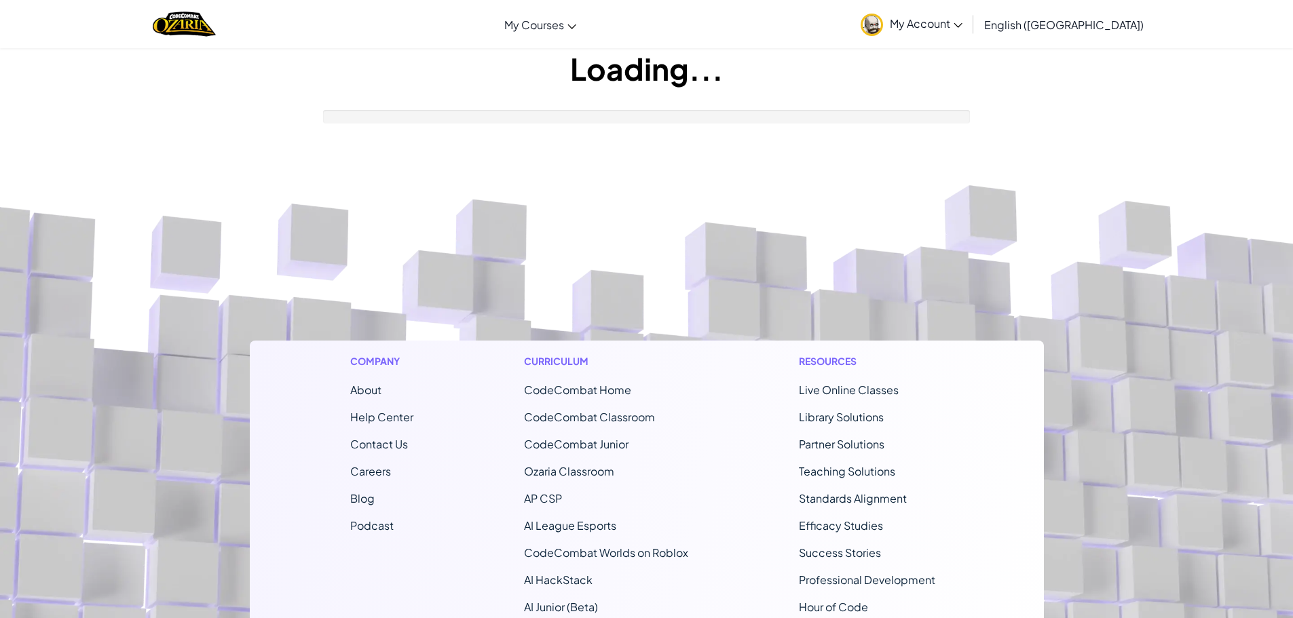  Describe the element at coordinates (840, 553) in the screenshot. I see `a: Success Stories` at that location.